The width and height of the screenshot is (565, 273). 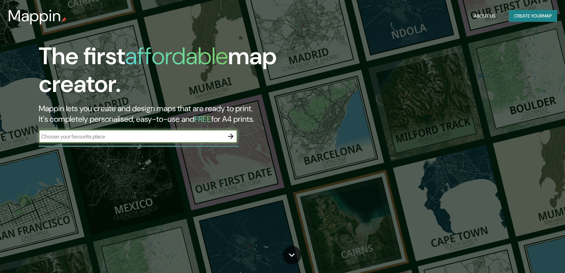 What do you see at coordinates (177, 56) in the screenshot?
I see `h1: affordable` at bounding box center [177, 56].